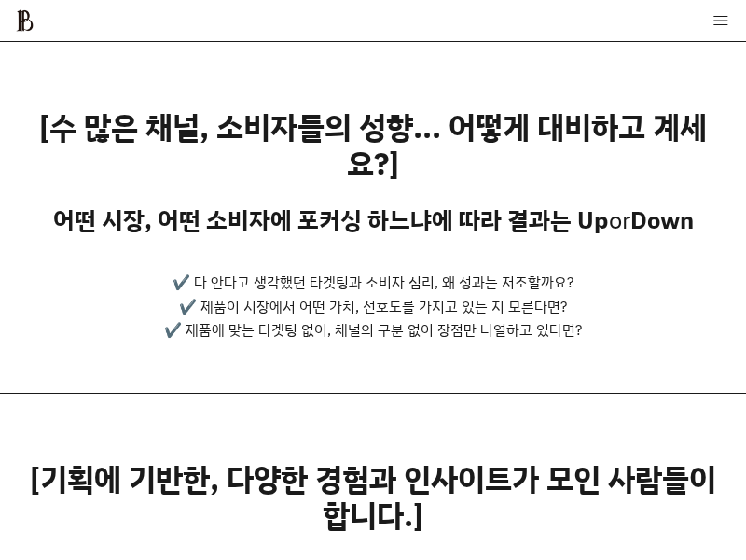 The width and height of the screenshot is (746, 560). I want to click on img: ba379d5522eb3.png, so click(24, 21).